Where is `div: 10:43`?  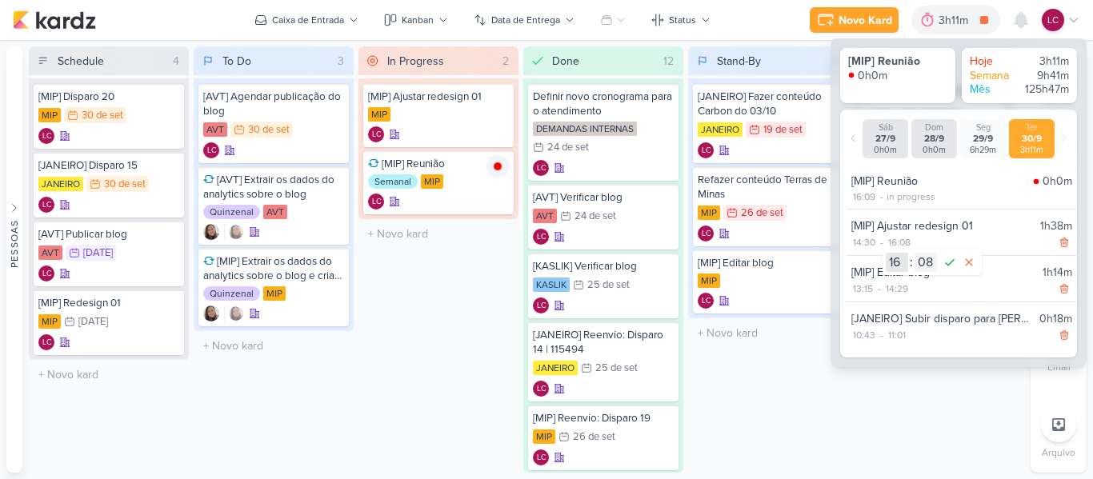 div: 10:43 is located at coordinates (864, 335).